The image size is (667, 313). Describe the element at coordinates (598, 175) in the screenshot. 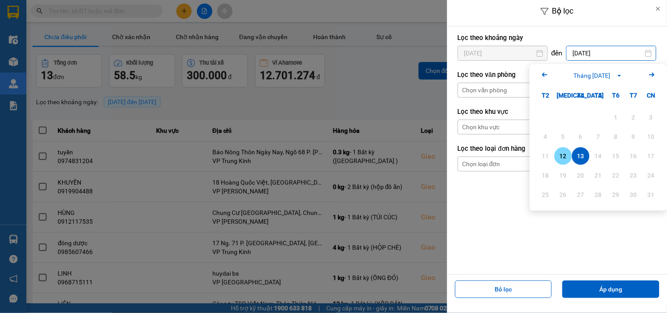

I see `div: Not available. Thứ Năm, tháng 08 21 2025.` at that location.